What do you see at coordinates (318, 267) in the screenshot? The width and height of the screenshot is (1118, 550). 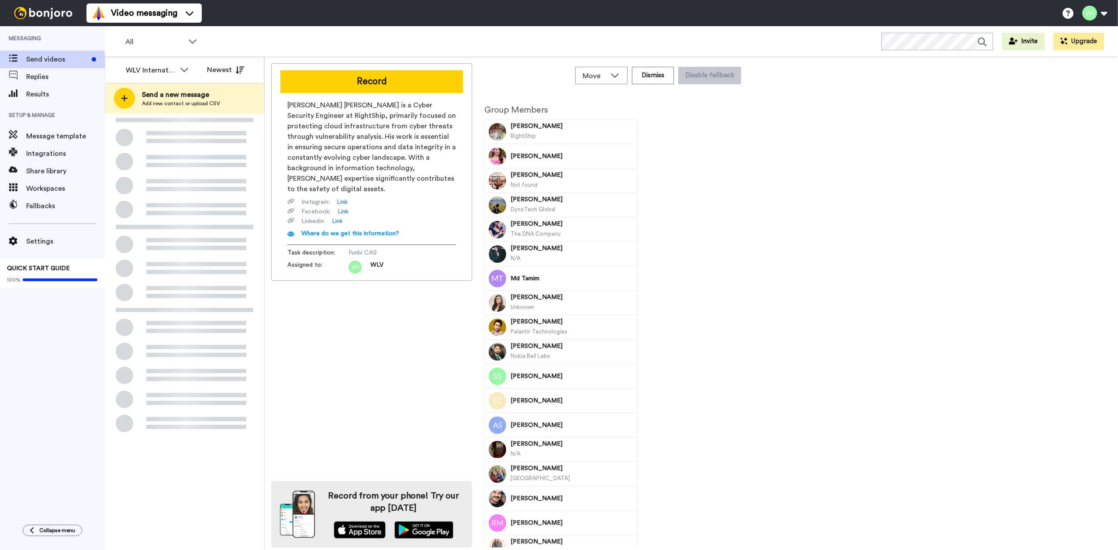 I see `span: Assigned to:` at bounding box center [318, 267].